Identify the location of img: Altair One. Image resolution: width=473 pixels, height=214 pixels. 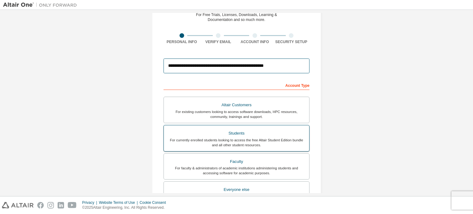
(42, 5).